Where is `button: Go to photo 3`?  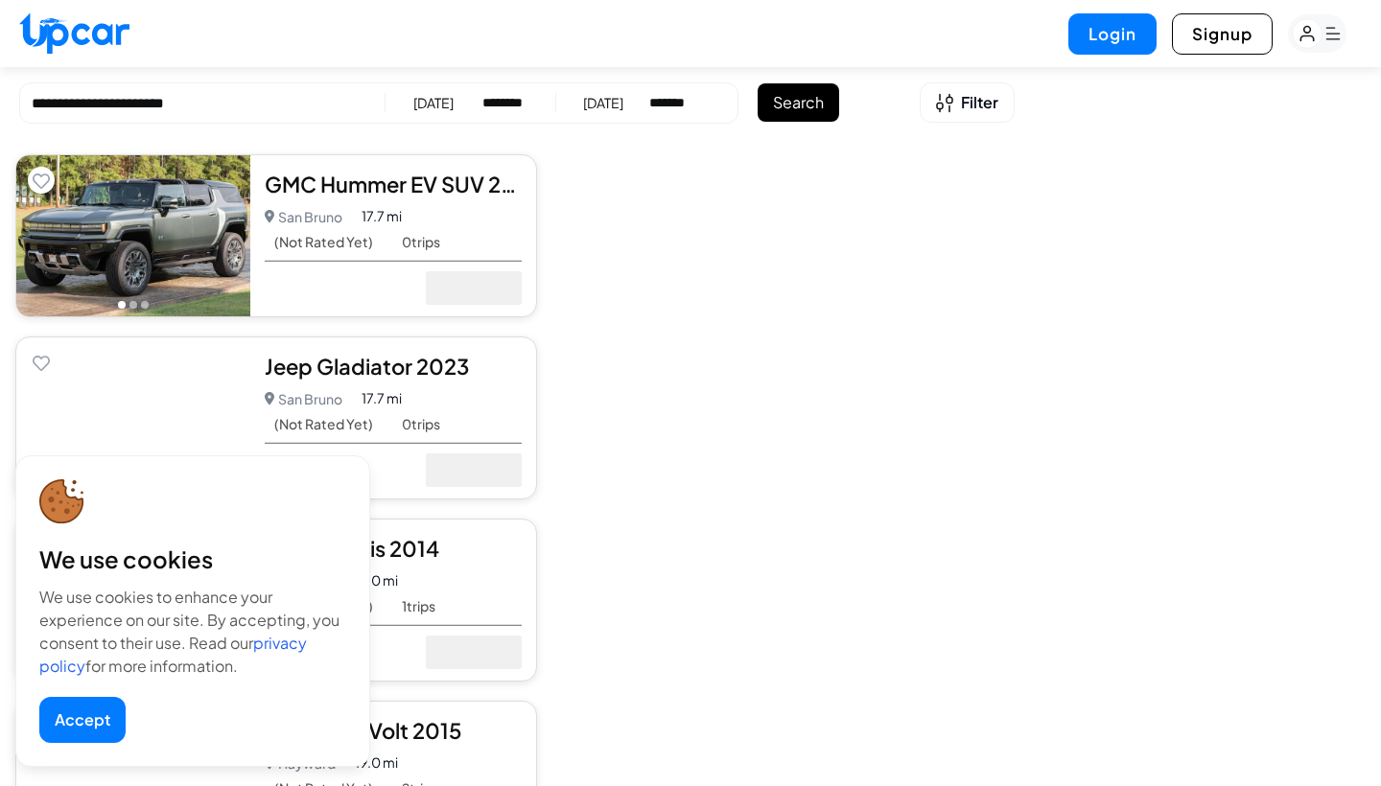 button: Go to photo 3 is located at coordinates (145, 305).